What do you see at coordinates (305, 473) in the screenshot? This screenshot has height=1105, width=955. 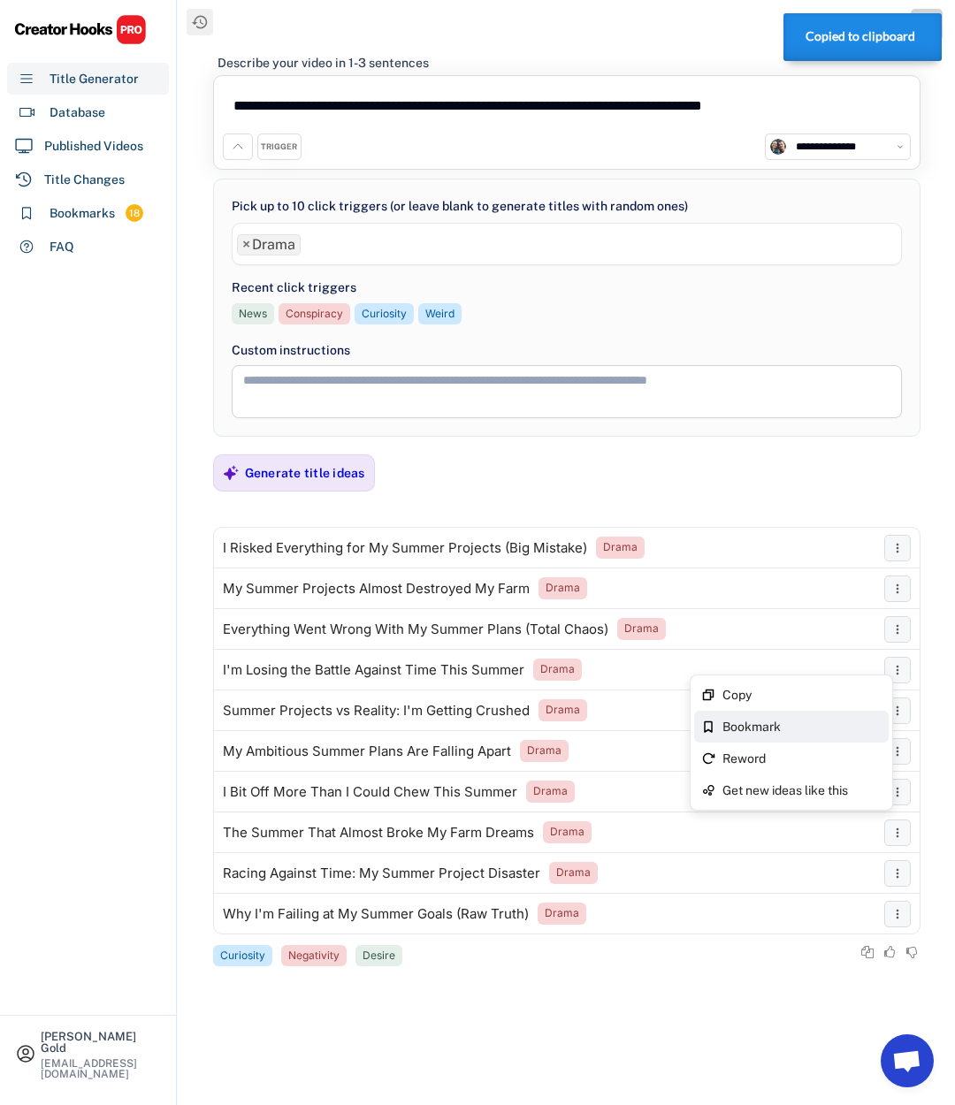 I see `div: Generate title ideas` at bounding box center [305, 473].